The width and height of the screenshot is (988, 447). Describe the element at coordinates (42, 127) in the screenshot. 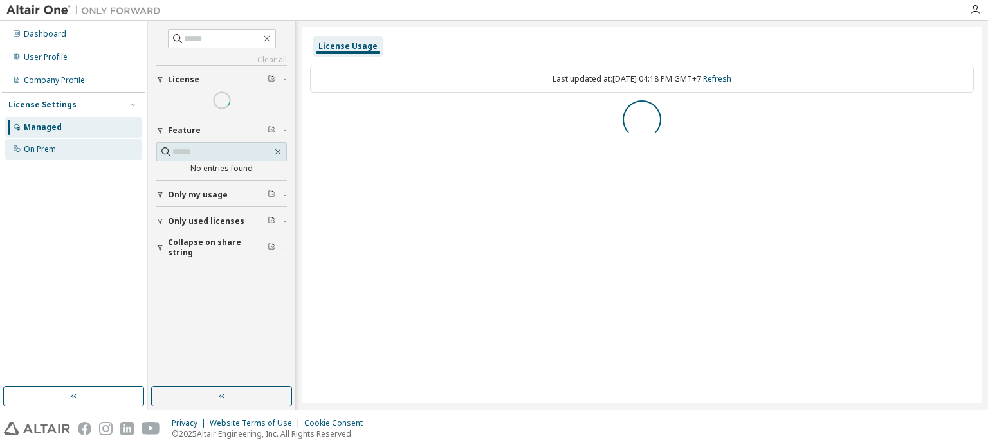

I see `div: Managed` at that location.